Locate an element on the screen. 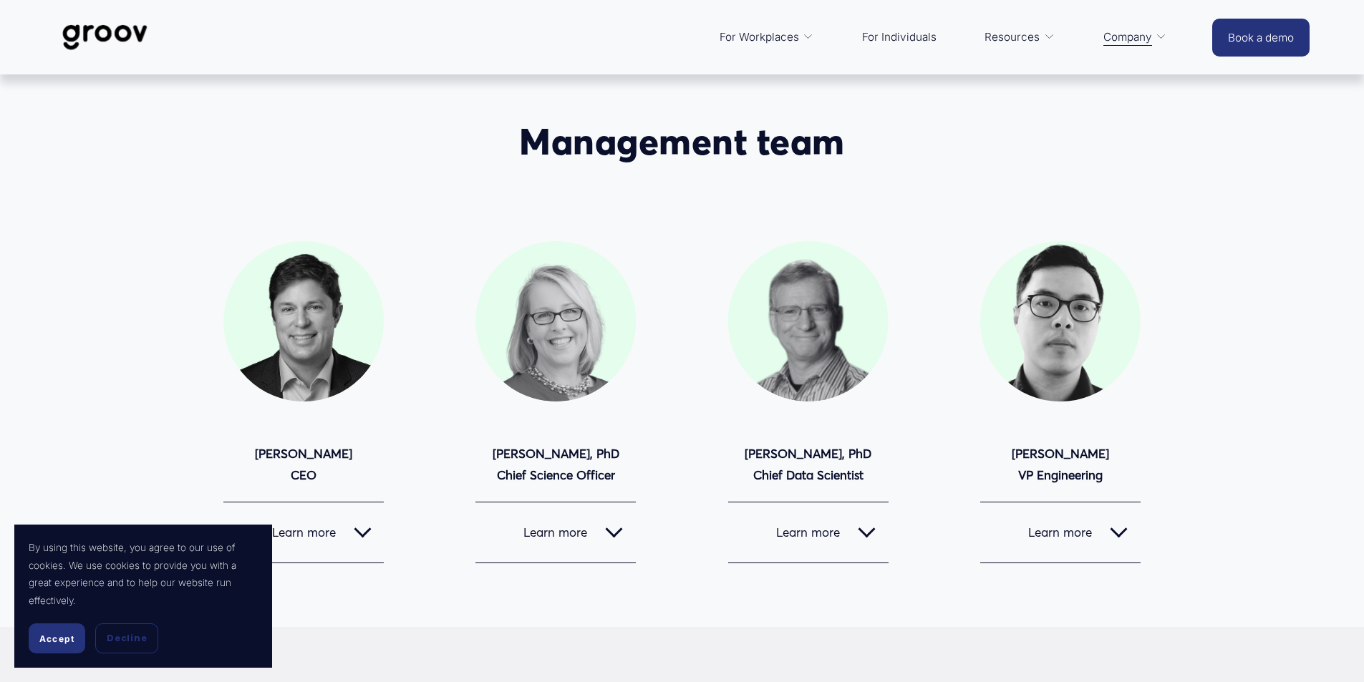  span: For Workplaces is located at coordinates (759, 37).